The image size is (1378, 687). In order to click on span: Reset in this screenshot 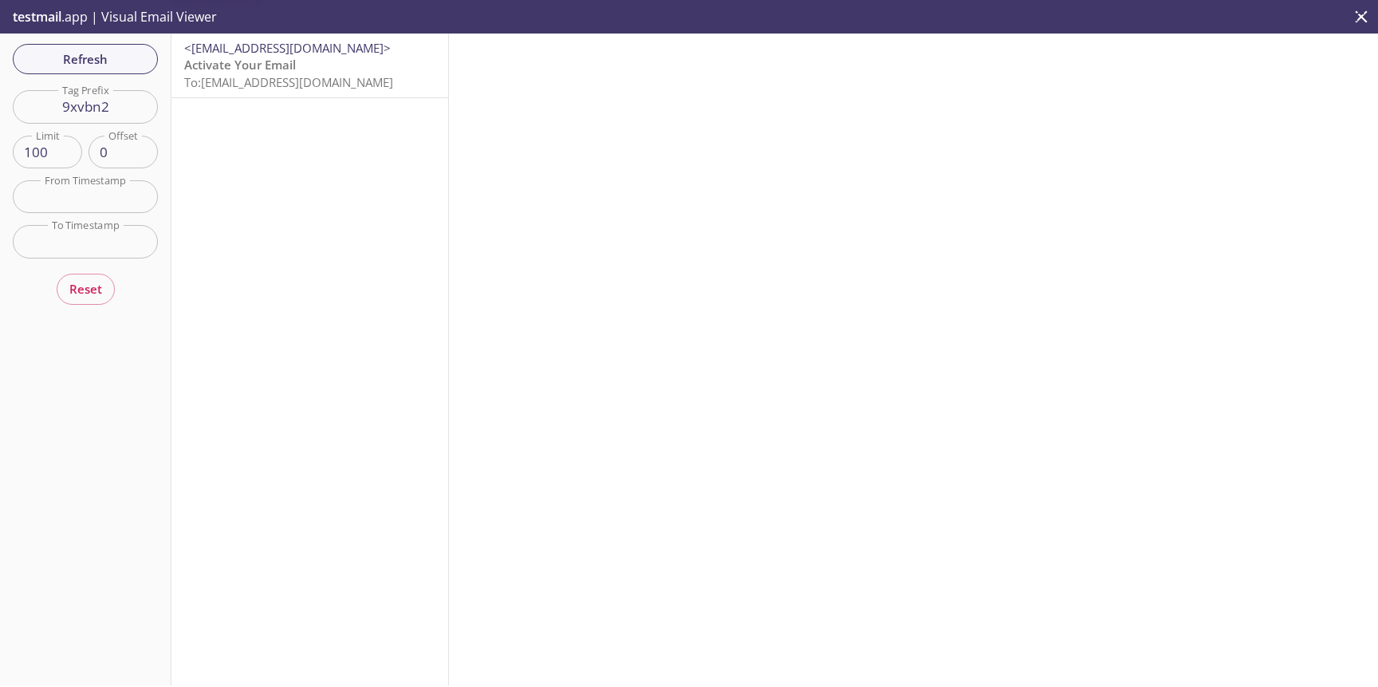, I will do `click(85, 289)`.